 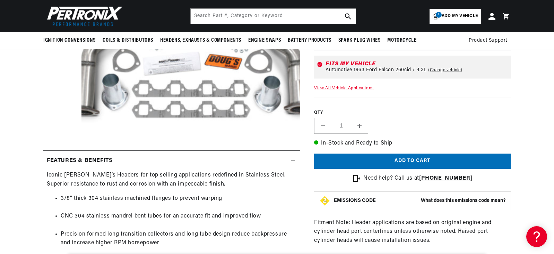 What do you see at coordinates (348, 16) in the screenshot?
I see `button: search button` at bounding box center [348, 16].